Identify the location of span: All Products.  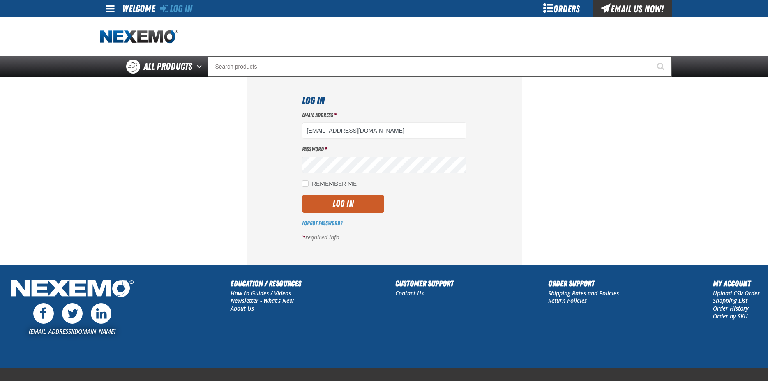
(168, 67).